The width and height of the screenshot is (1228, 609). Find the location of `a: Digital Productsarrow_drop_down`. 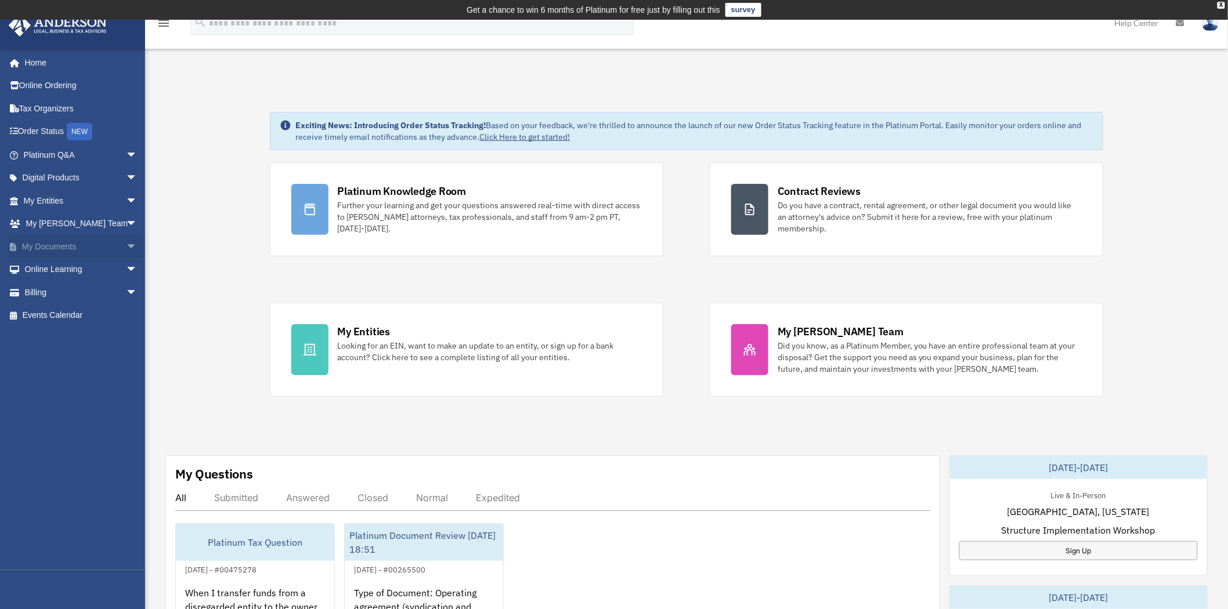

a: Digital Productsarrow_drop_down is located at coordinates (81, 178).